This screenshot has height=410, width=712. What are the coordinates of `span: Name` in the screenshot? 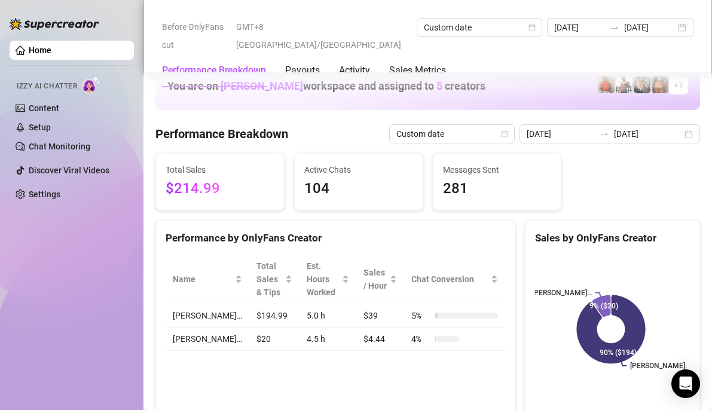 It's located at (203, 279).